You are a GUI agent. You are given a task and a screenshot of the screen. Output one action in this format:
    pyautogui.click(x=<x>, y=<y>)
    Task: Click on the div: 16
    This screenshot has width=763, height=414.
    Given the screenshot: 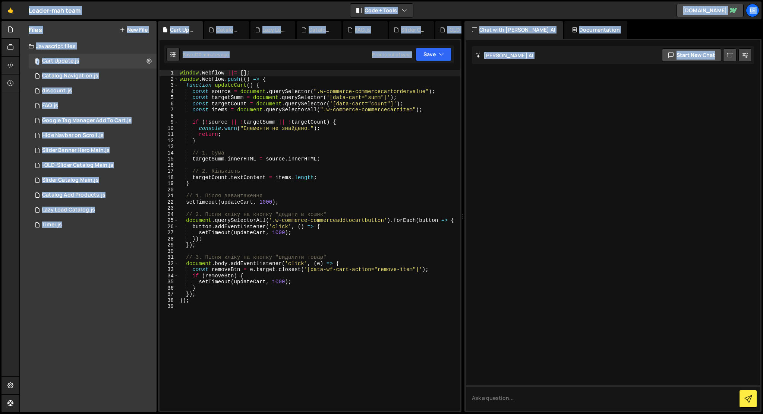 What is the action you would take?
    pyautogui.click(x=169, y=165)
    